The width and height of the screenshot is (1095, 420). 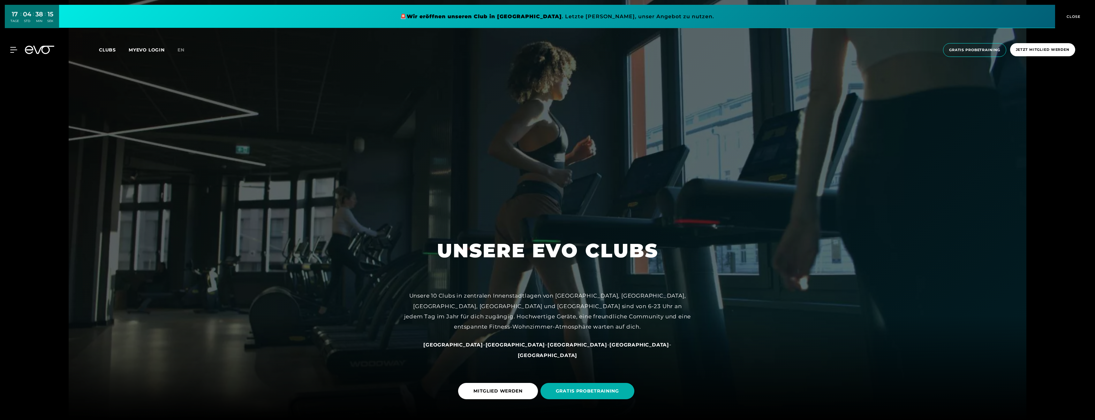 What do you see at coordinates (589, 391) in the screenshot?
I see `a: GRATIS PROBETRAINING` at bounding box center [589, 391].